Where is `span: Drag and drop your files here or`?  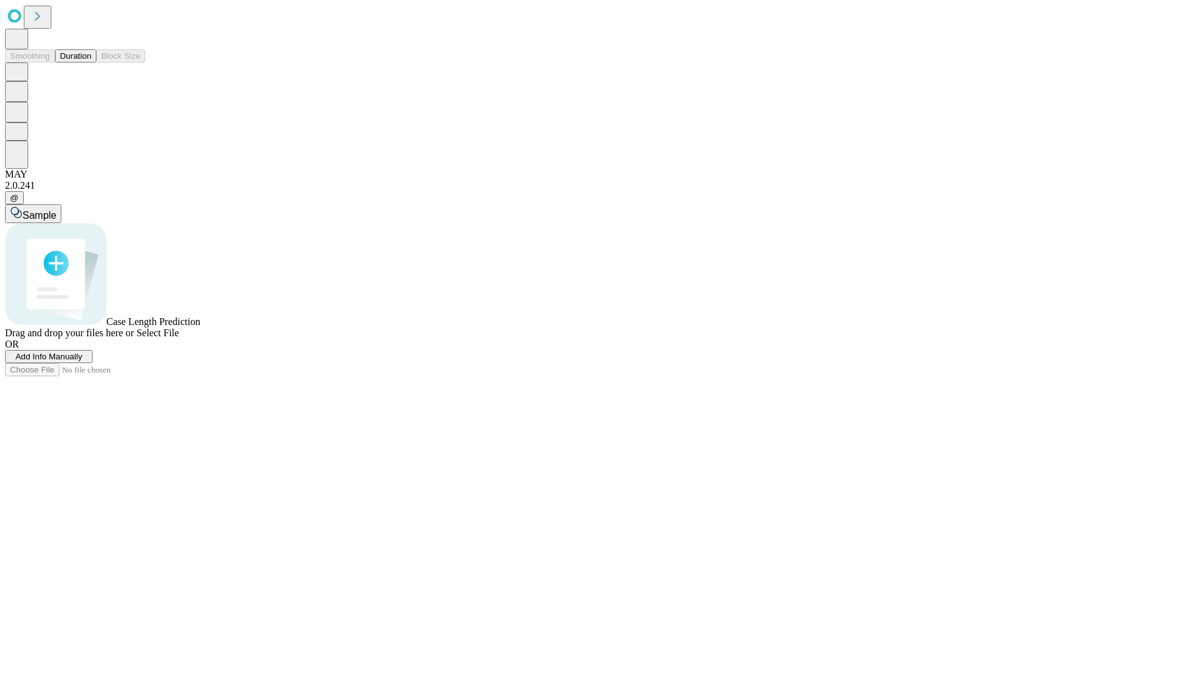
span: Drag and drop your files here or is located at coordinates (69, 333).